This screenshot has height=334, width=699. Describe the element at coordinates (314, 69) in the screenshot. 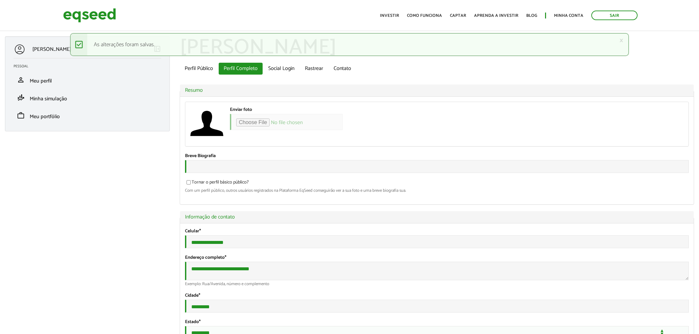

I see `a: Rastrear` at that location.